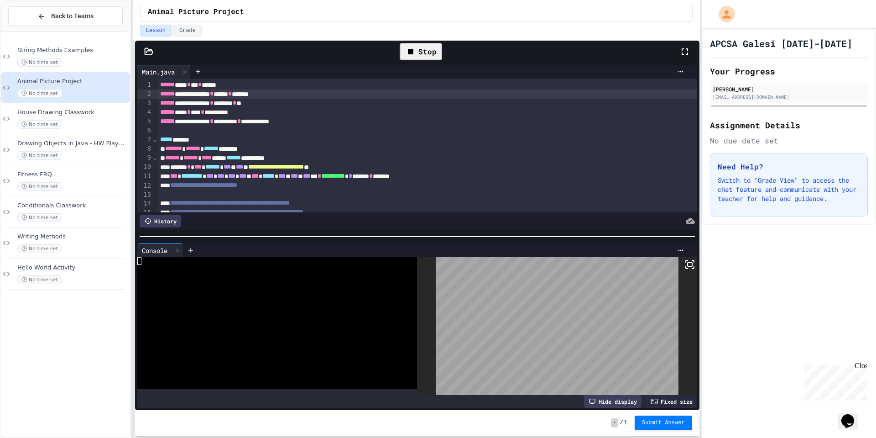  I want to click on div: Chat with us now!Close, so click(33, 31).